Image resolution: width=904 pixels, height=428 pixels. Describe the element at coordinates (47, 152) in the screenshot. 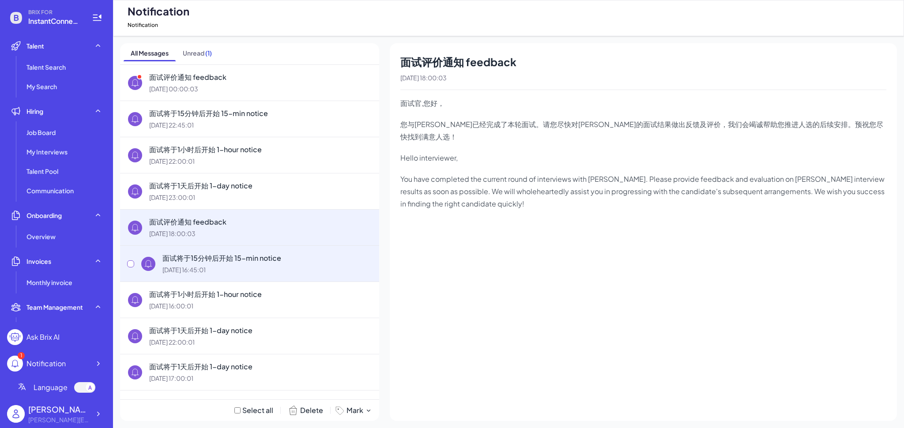

I see `span: My Interviews` at that location.